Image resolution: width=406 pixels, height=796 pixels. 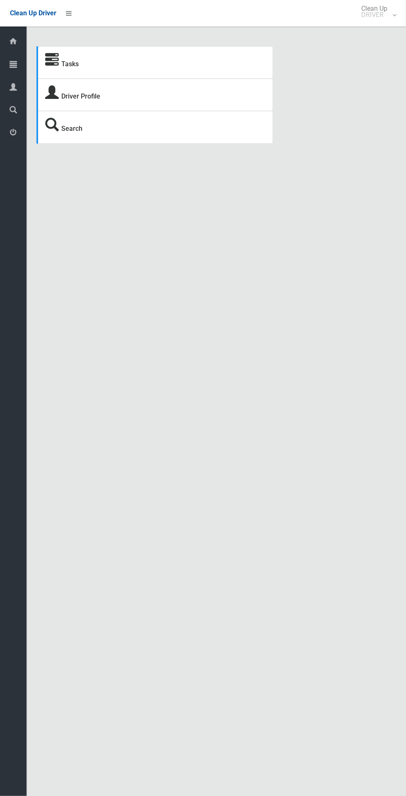 I want to click on a: Driver Profile, so click(x=81, y=96).